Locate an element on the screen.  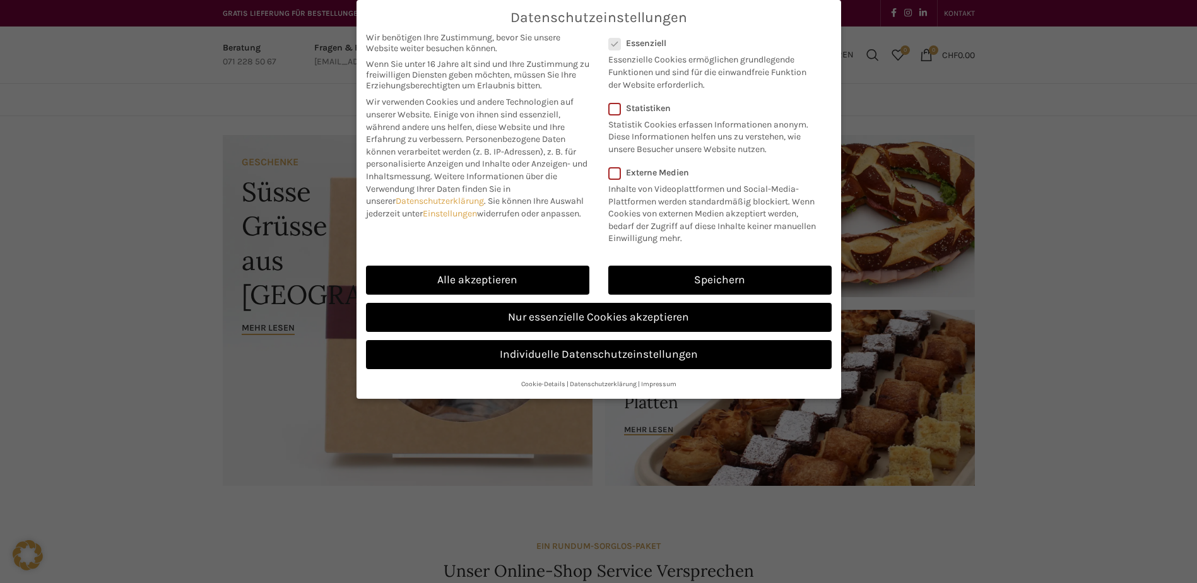
a: Impressum is located at coordinates (659, 384).